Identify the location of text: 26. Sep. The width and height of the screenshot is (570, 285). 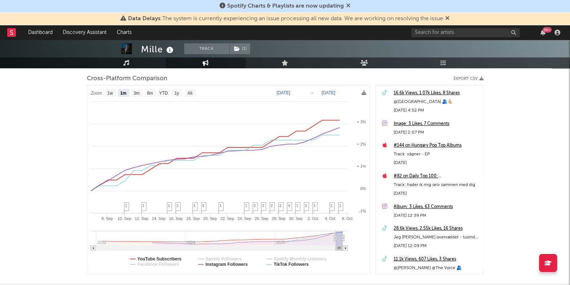
(262, 218).